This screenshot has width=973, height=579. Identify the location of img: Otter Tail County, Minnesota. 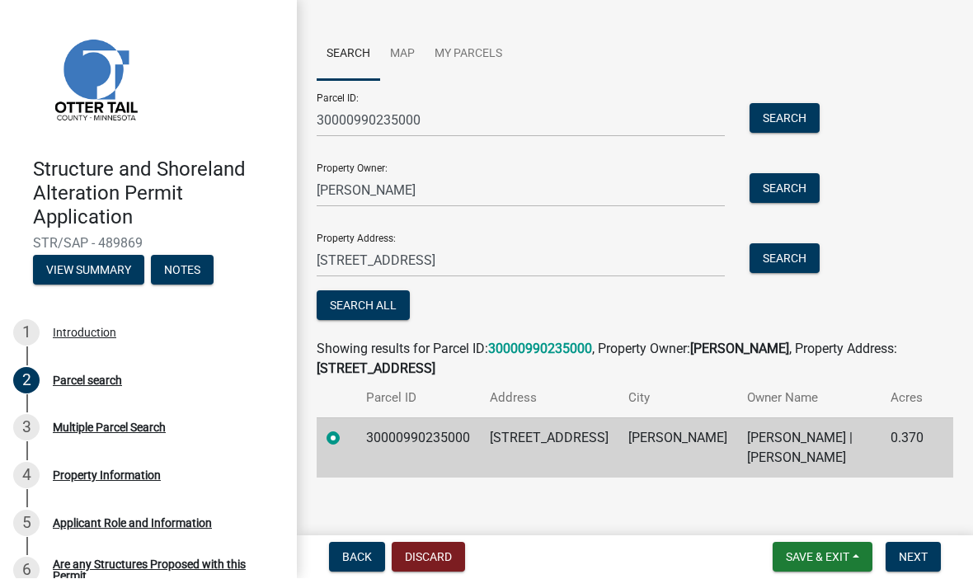
(95, 79).